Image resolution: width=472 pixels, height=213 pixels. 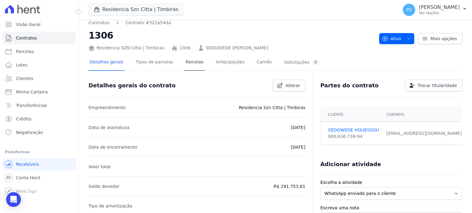 I want to click on div: 0, so click(x=315, y=62).